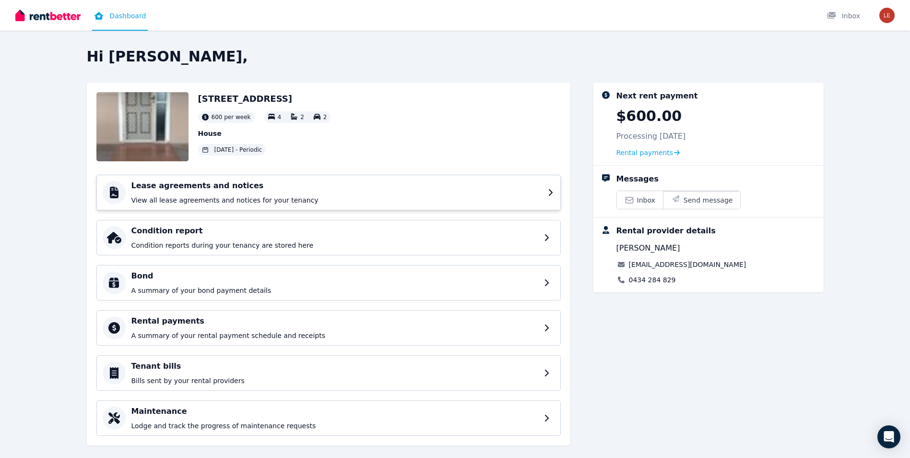  What do you see at coordinates (649, 116) in the screenshot?
I see `p: $600.00` at bounding box center [649, 116].